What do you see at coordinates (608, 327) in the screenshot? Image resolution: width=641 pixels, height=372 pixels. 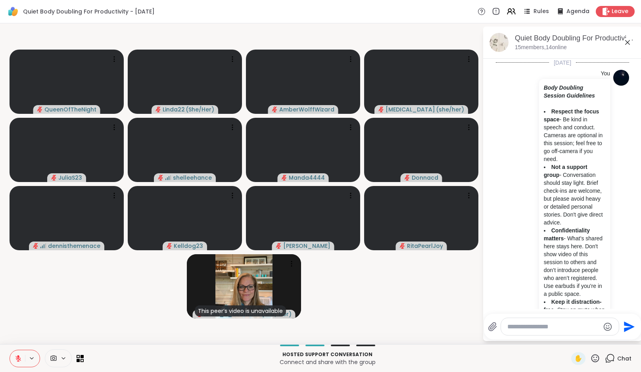 I see `button: Emoji picker` at bounding box center [608, 327].